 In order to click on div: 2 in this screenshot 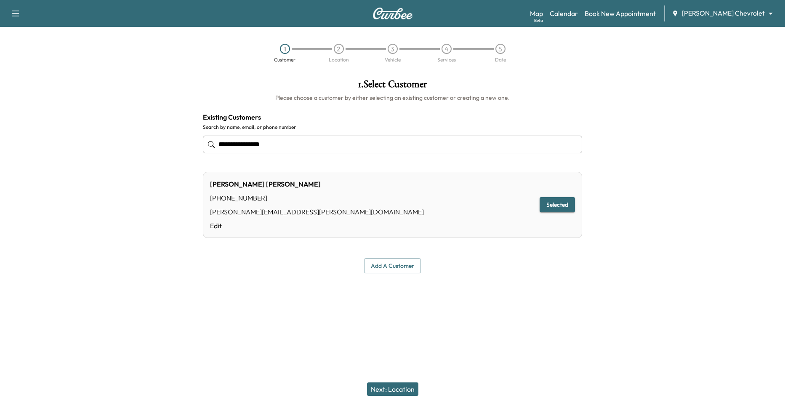, I will do `click(339, 49)`.